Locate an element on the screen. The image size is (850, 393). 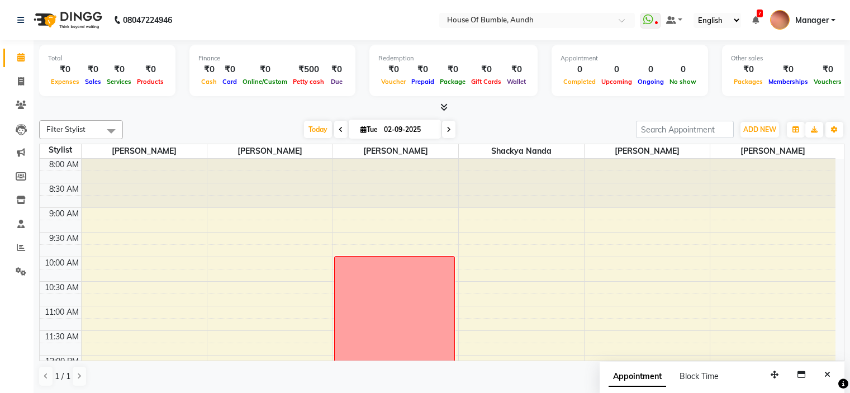
span: Prepaid is located at coordinates (422, 82).